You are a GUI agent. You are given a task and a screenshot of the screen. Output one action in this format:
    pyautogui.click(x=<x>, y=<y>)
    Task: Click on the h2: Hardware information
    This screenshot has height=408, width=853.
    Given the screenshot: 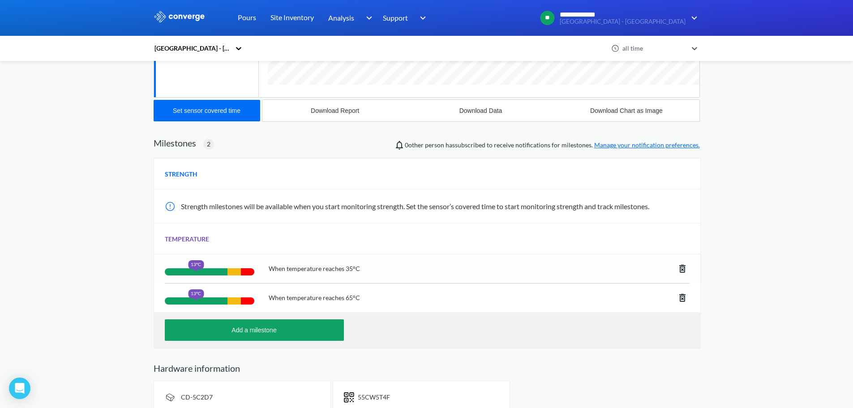 What is the action you would take?
    pyautogui.click(x=427, y=368)
    